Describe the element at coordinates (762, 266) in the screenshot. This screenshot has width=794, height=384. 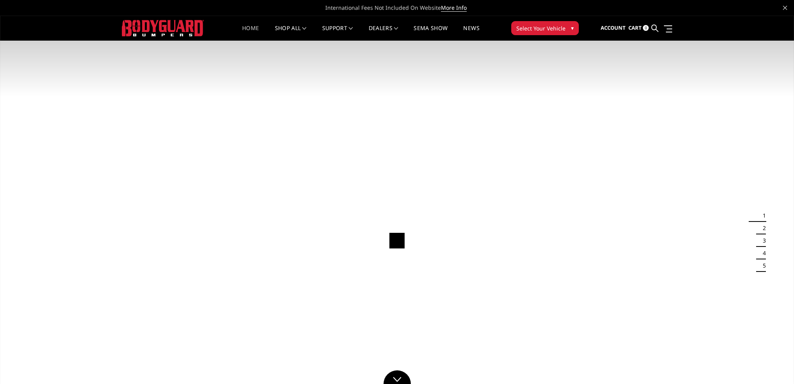
I see `button: 5 of 5` at that location.